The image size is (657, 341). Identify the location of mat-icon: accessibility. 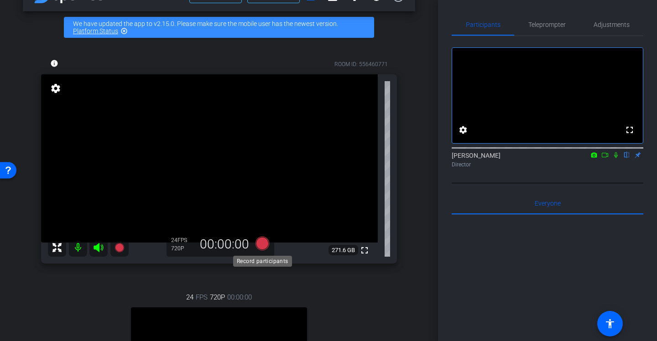
(610, 324).